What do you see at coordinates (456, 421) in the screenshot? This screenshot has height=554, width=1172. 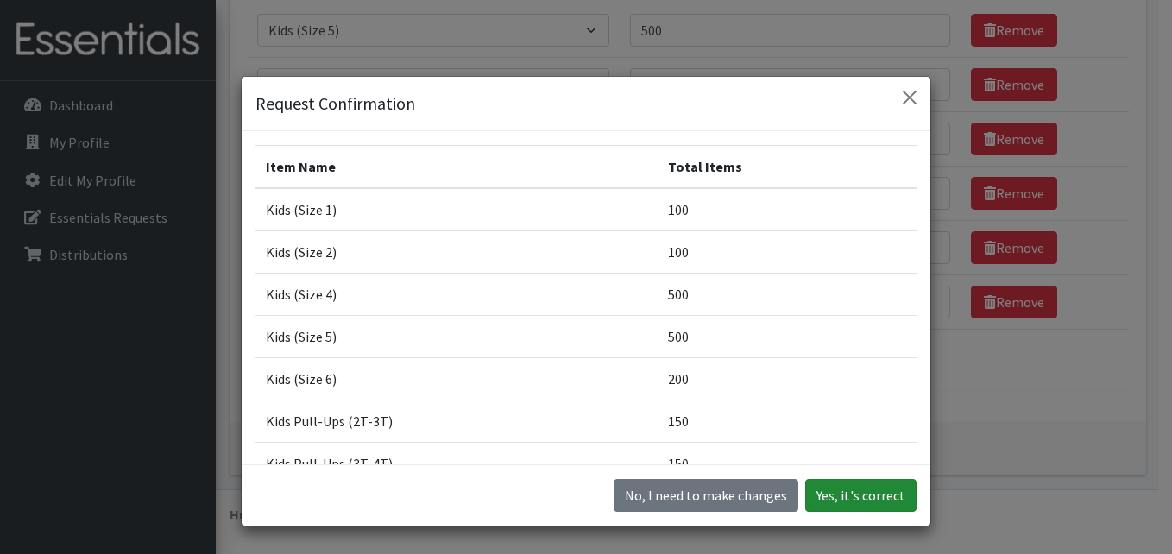 I see `td: Kids Pull-Ups (2T-3T)` at bounding box center [456, 421].